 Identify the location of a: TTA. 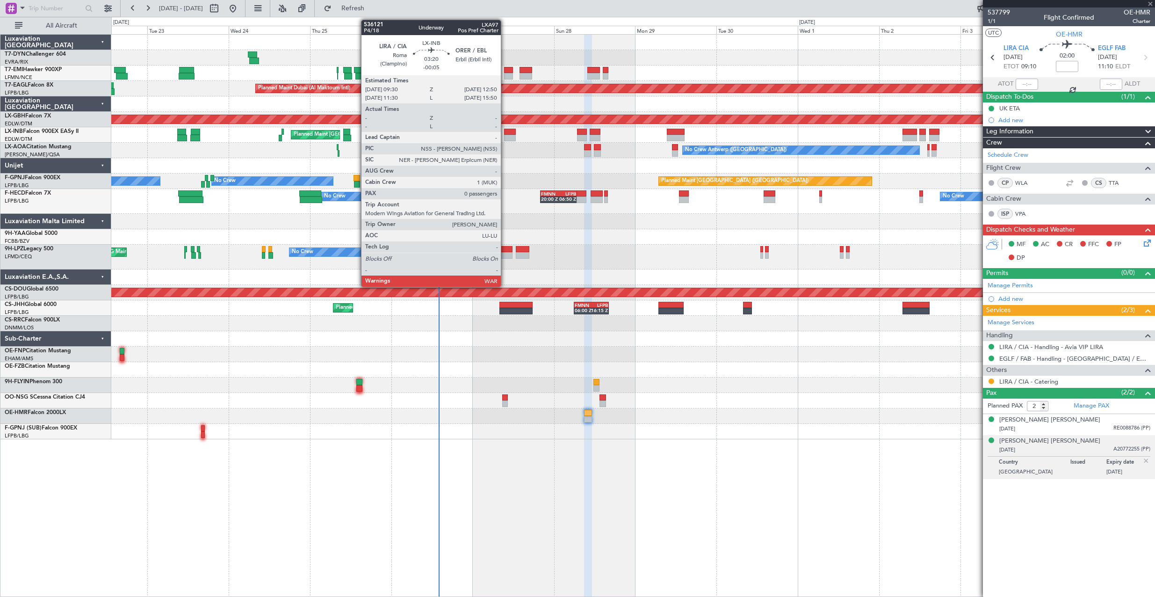
(1119, 183).